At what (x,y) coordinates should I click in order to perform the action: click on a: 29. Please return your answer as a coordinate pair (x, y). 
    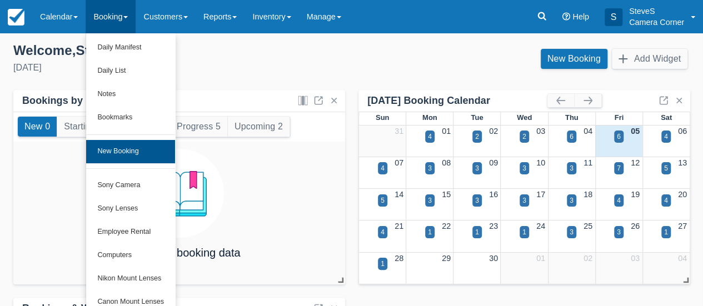
    Looking at the image, I should click on (446, 258).